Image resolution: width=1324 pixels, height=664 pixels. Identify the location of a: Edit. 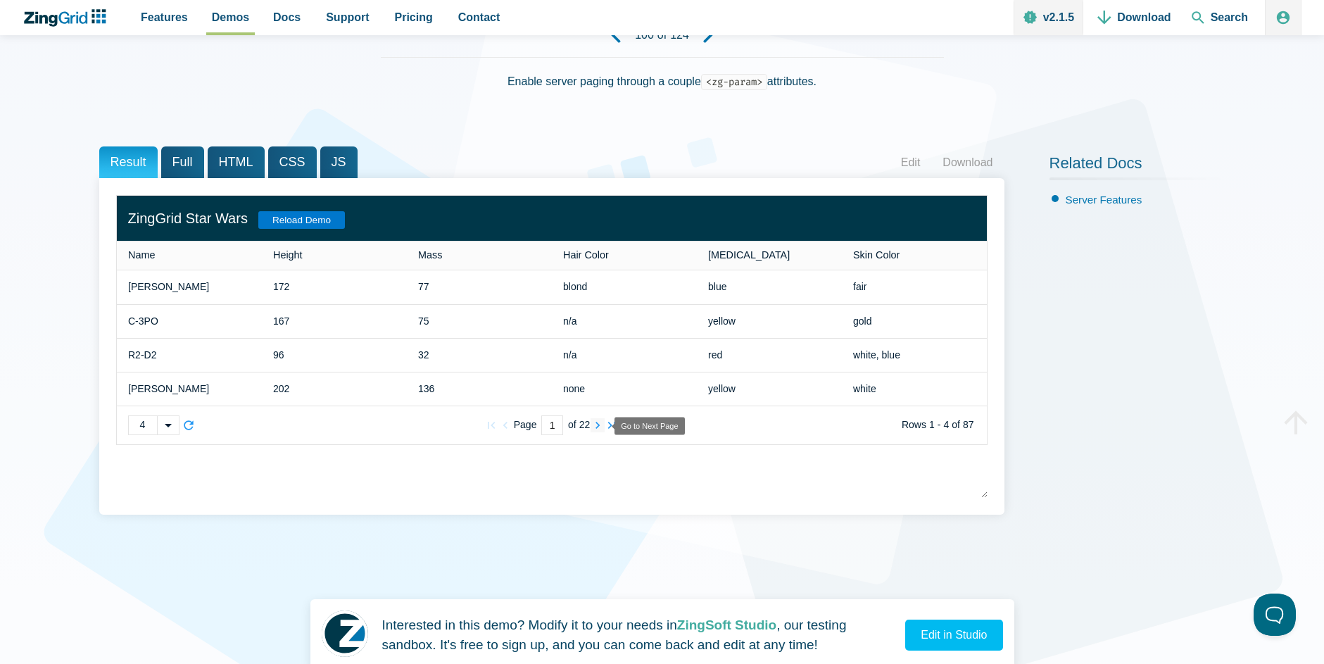
(911, 163).